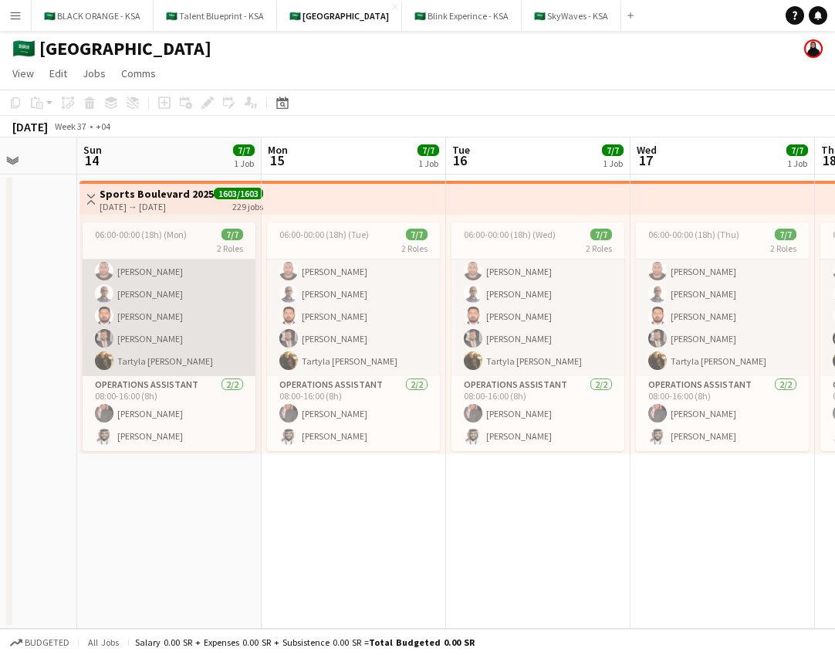 The image size is (835, 655). Describe the element at coordinates (248, 205) in the screenshot. I see `div: 229 jobs` at that location.